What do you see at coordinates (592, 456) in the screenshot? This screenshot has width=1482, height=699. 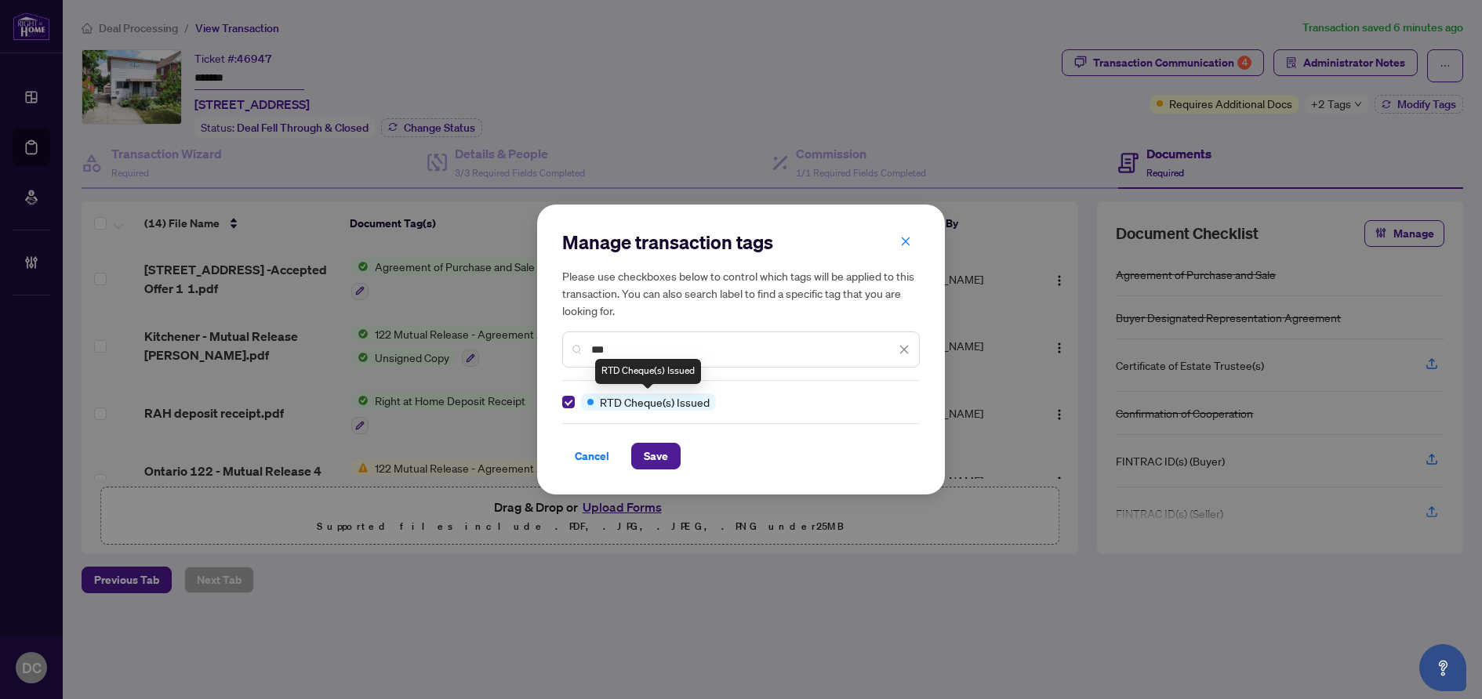 I see `span: Cancel` at bounding box center [592, 456].